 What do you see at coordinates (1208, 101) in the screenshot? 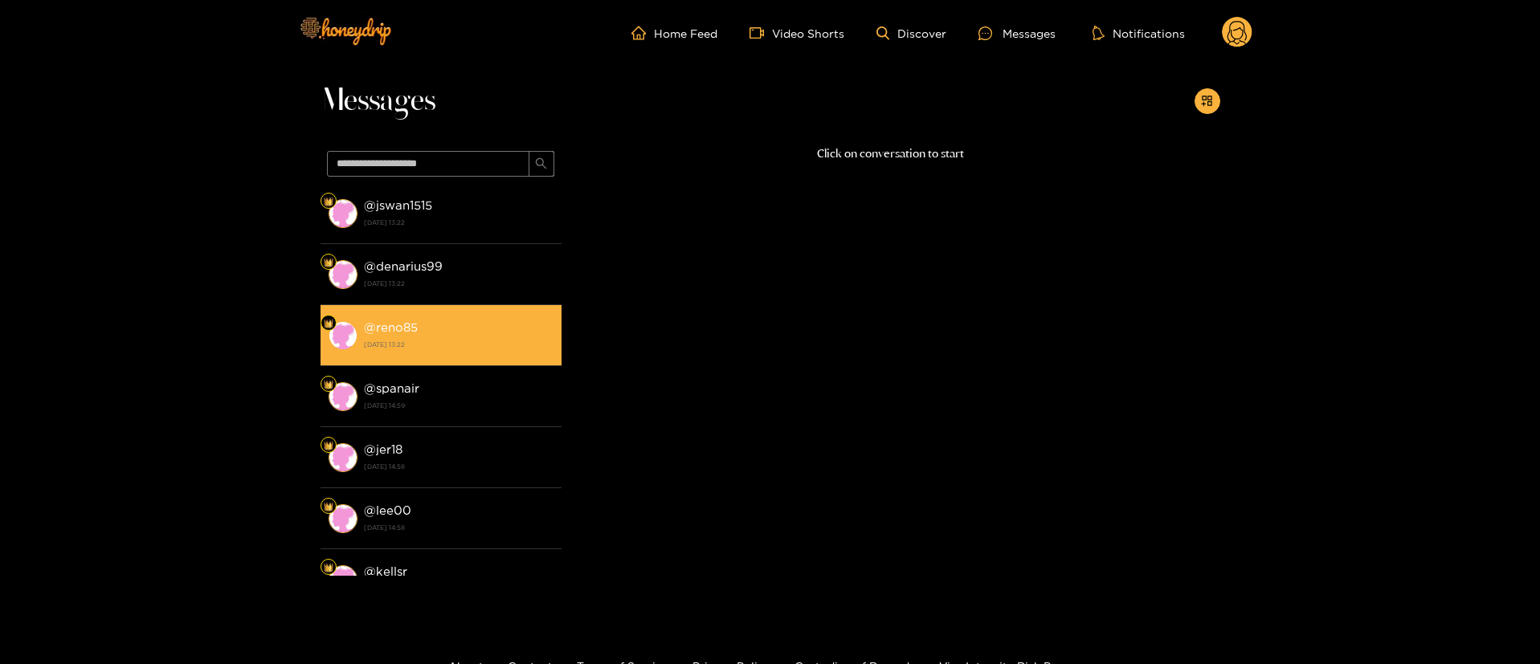
I see `button: appstore-add` at bounding box center [1208, 101].